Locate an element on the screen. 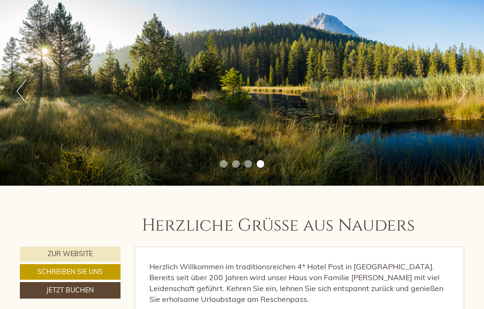 This screenshot has width=484, height=309. button: Next is located at coordinates (462, 91).